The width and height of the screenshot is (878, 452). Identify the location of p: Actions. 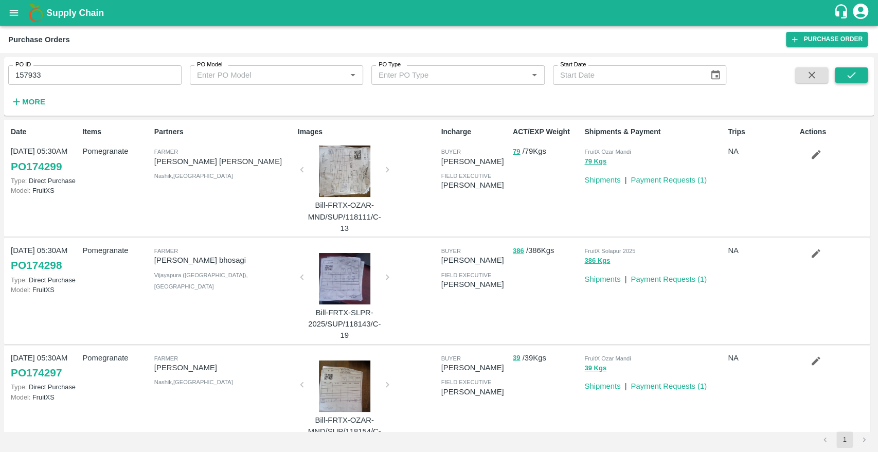
(833, 132).